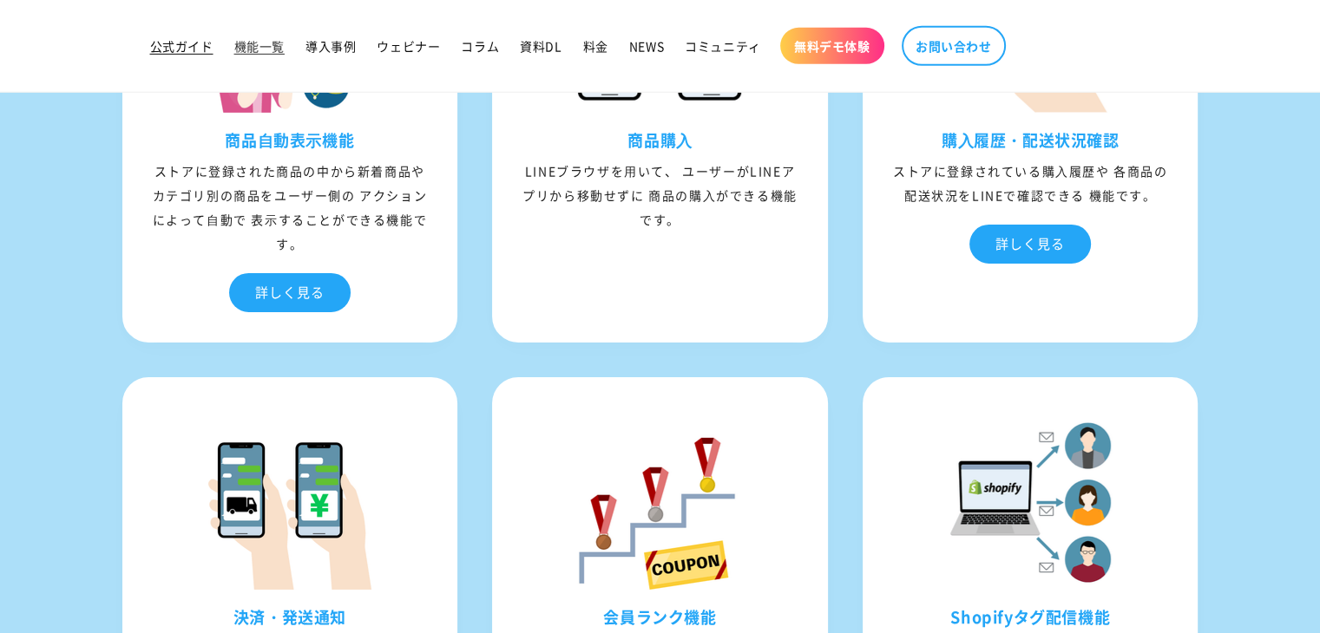 The height and width of the screenshot is (633, 1320). Describe the element at coordinates (1030, 617) in the screenshot. I see `h3: Shopifyタグ配信機能` at that location.